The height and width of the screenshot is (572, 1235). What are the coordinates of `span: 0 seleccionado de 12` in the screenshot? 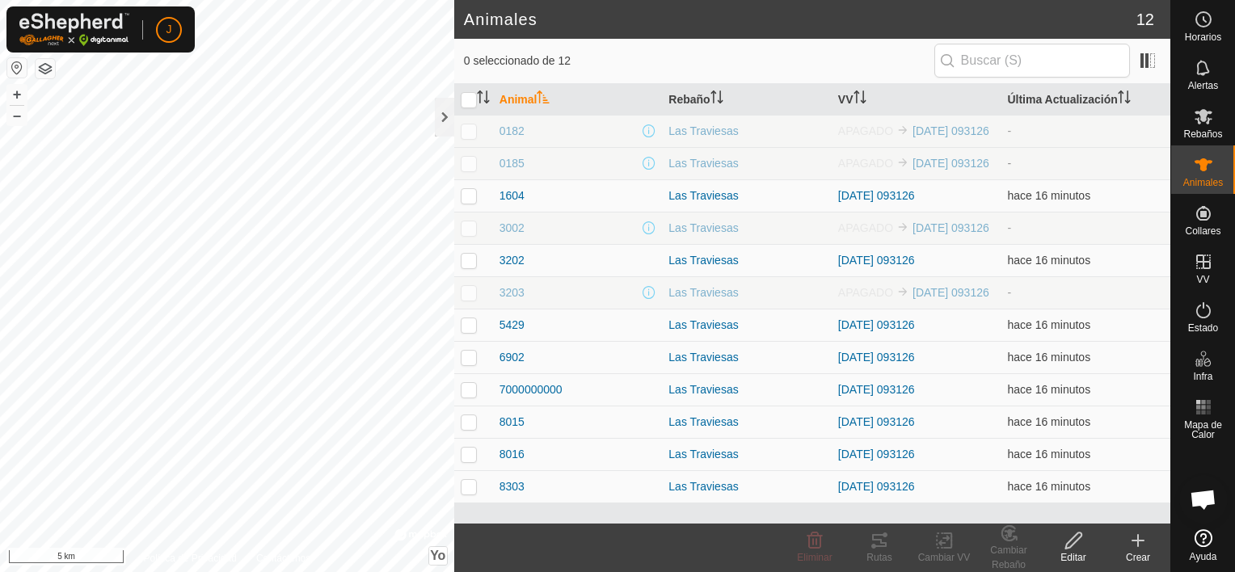 It's located at (699, 61).